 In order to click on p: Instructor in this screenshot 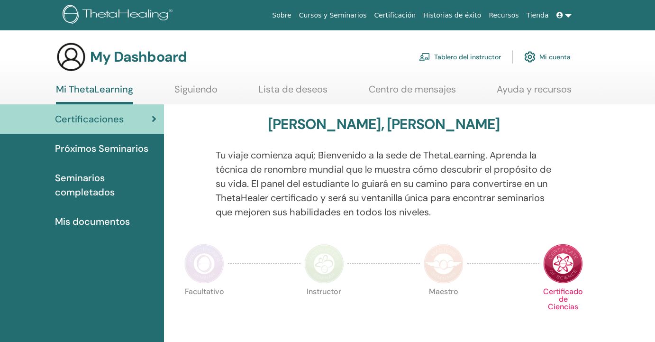, I will do `click(324, 308)`.